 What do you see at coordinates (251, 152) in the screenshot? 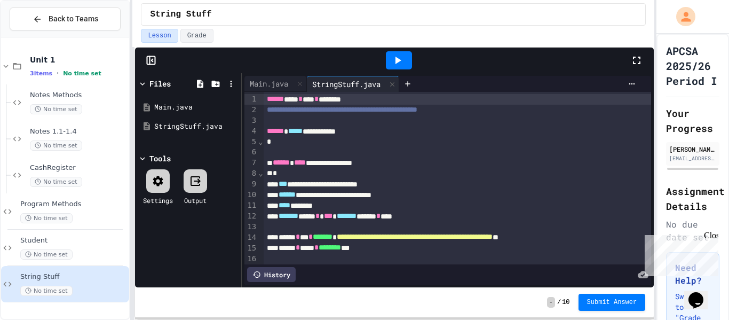
I see `div: 6` at bounding box center [251, 152].